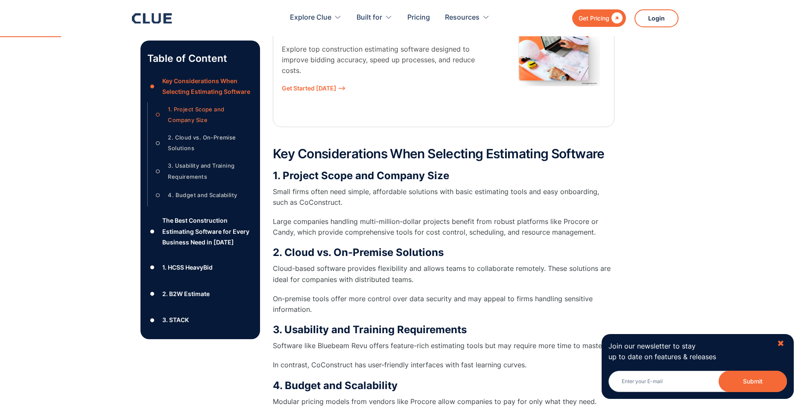  Describe the element at coordinates (444, 197) in the screenshot. I see `p: Small firms often need simple, affordable solutions with basic estimating tools and easy onboardi...` at that location.